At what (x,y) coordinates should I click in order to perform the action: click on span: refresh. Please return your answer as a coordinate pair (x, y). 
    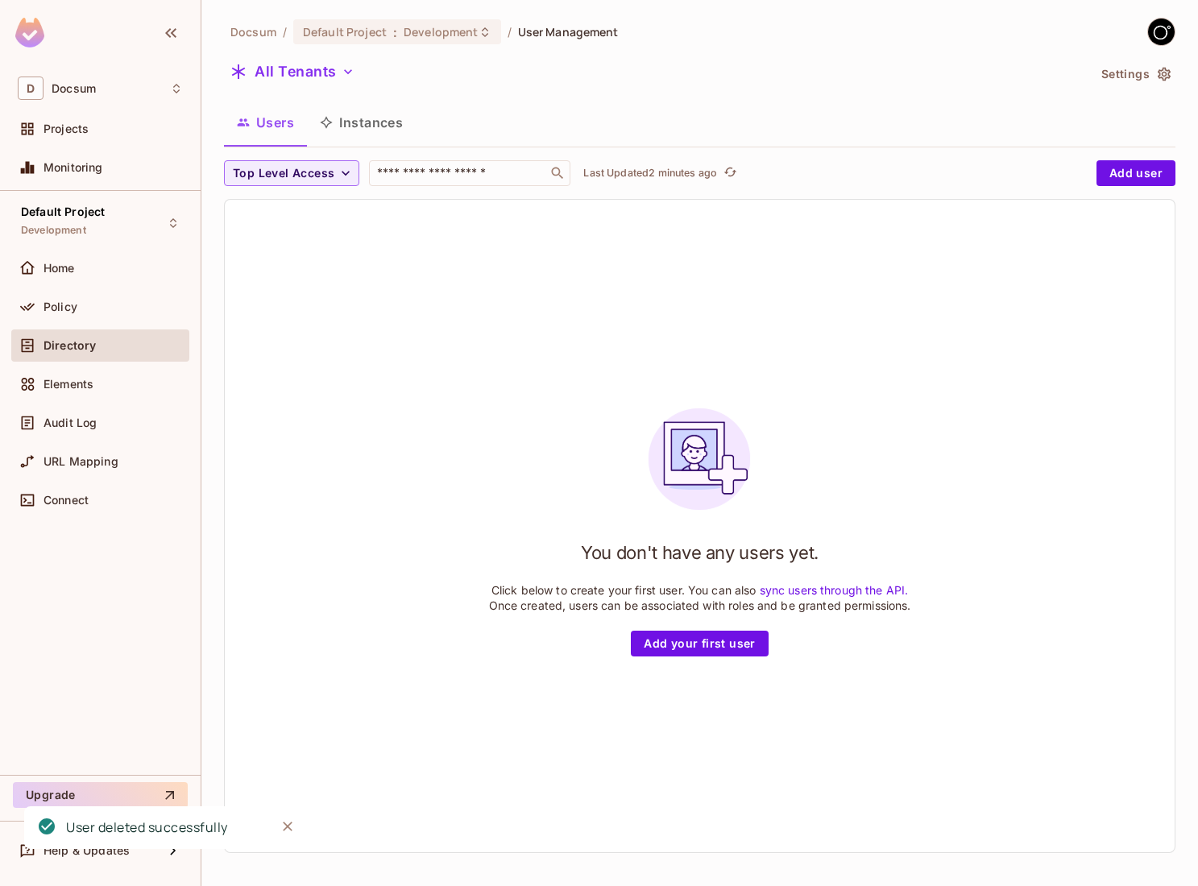
    Looking at the image, I should click on (730, 173).